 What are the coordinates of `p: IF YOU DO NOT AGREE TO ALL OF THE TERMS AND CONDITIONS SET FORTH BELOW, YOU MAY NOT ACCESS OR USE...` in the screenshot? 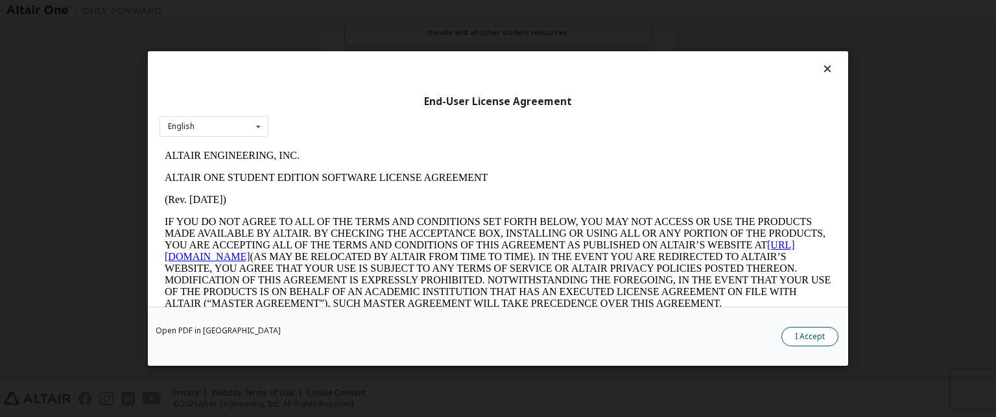 It's located at (338, 118).